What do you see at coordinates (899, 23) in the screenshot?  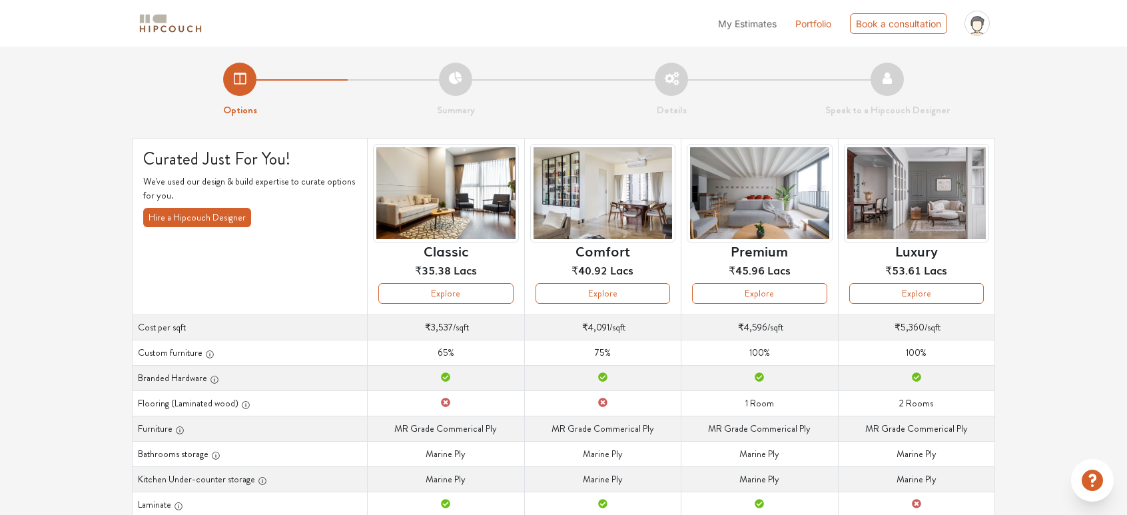 I see `div: Book a consultation` at bounding box center [899, 23].